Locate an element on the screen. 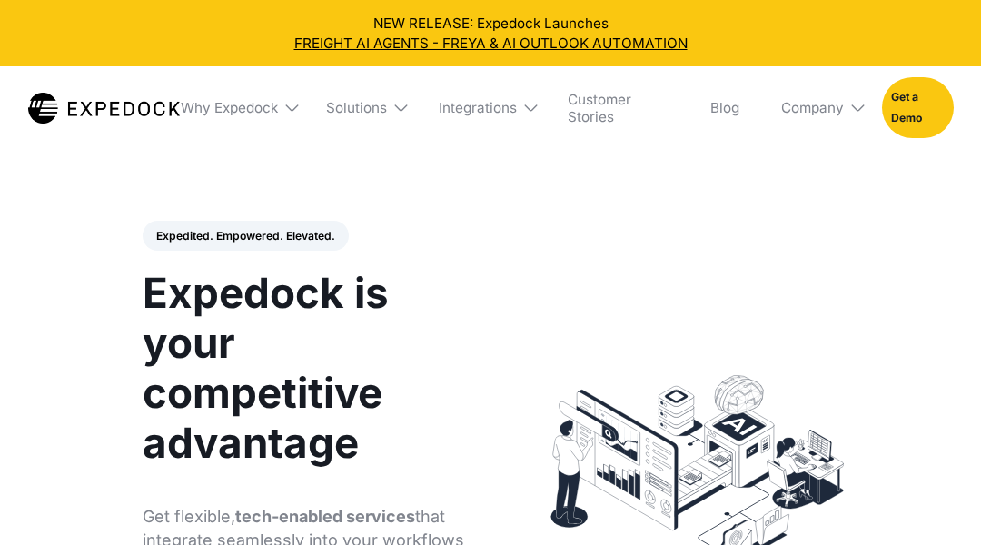 The height and width of the screenshot is (545, 981). div: Solutions is located at coordinates (356, 107).